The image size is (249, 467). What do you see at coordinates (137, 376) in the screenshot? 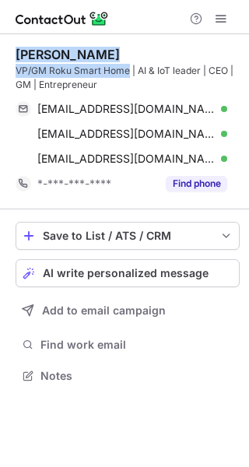
I see `span: Notes` at bounding box center [137, 376].